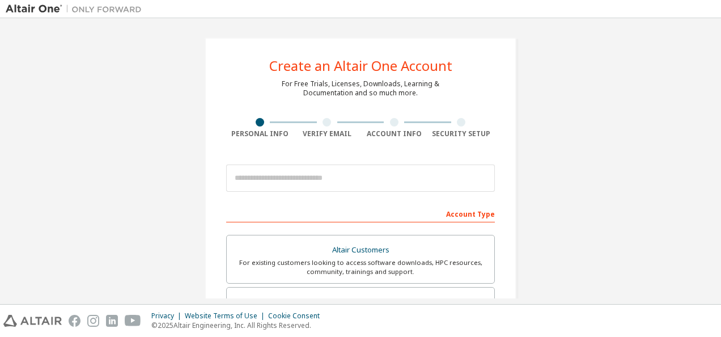  Describe the element at coordinates (361, 213) in the screenshot. I see `div: Account Type` at that location.